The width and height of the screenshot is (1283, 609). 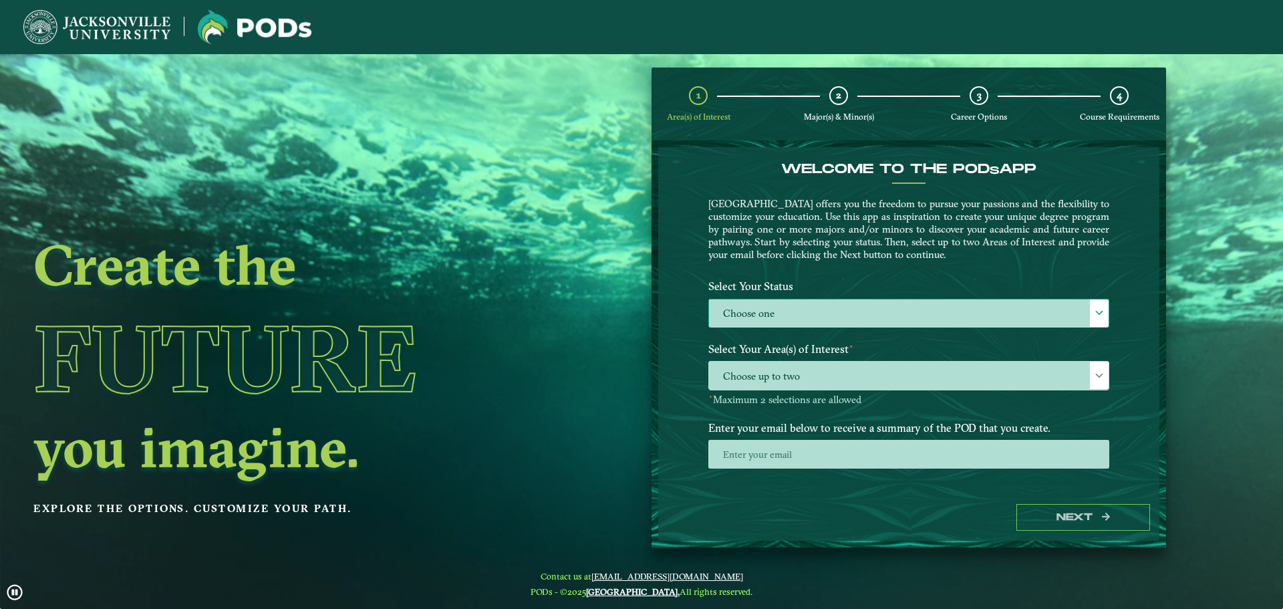 I want to click on span: PODs - ©2025 All rights reserved., so click(x=642, y=591).